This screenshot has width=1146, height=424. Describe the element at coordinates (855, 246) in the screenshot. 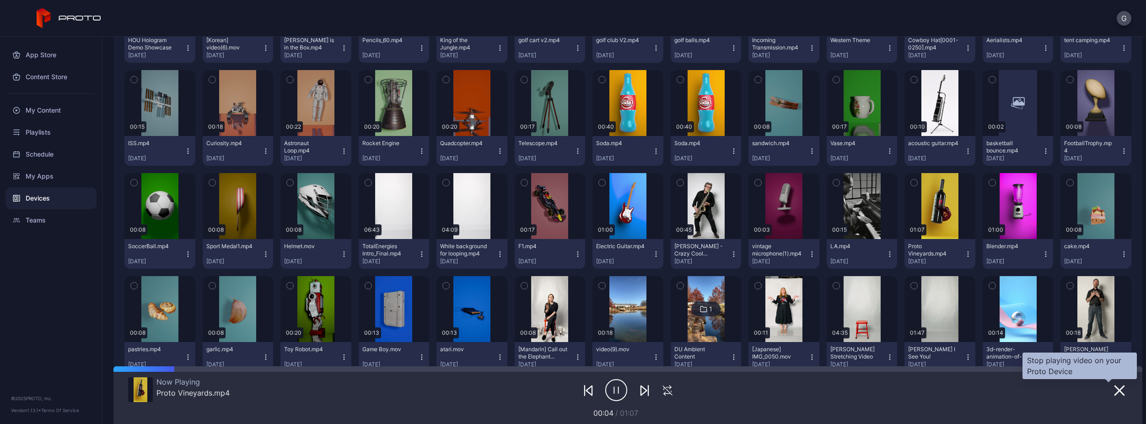

I see `div: LA.mp4` at that location.